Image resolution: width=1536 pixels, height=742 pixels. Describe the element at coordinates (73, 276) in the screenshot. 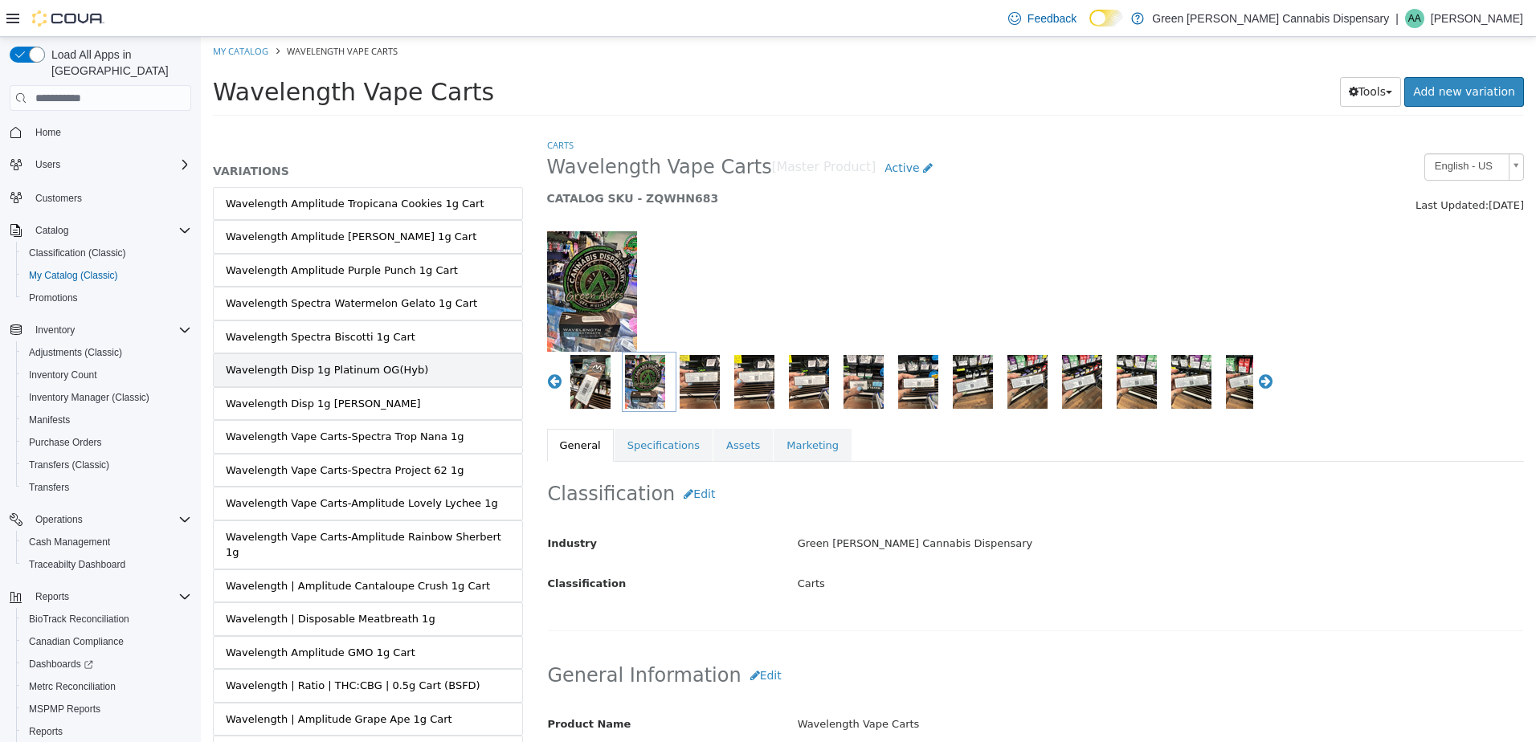

I see `a: My Catalog (Classic)` at that location.